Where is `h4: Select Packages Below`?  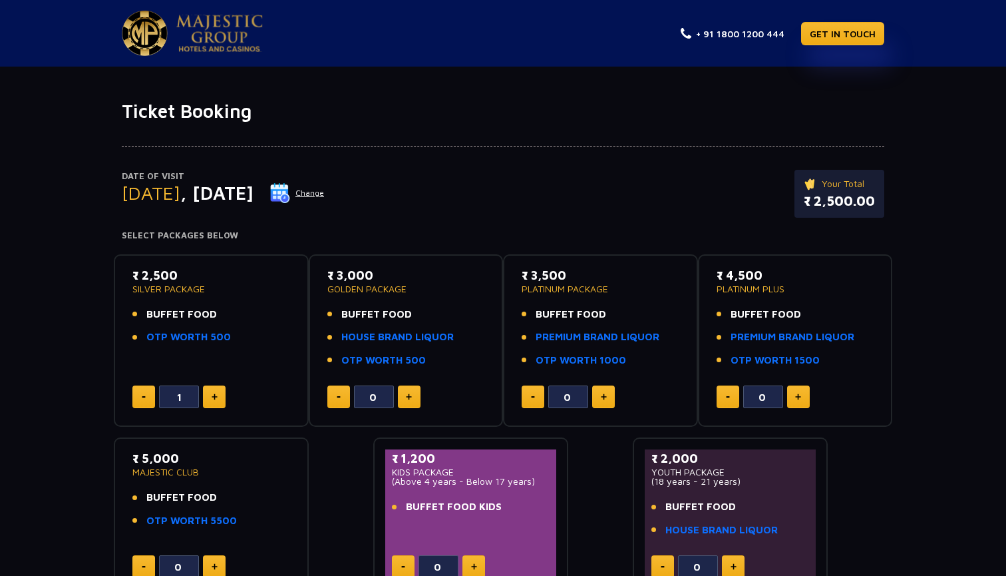 h4: Select Packages Below is located at coordinates (503, 236).